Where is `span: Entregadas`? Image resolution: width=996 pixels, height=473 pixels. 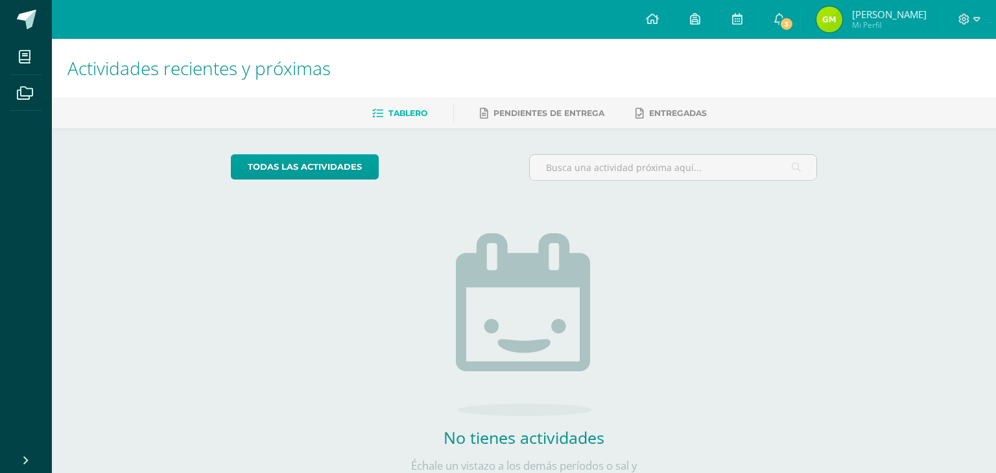 span: Entregadas is located at coordinates (677, 113).